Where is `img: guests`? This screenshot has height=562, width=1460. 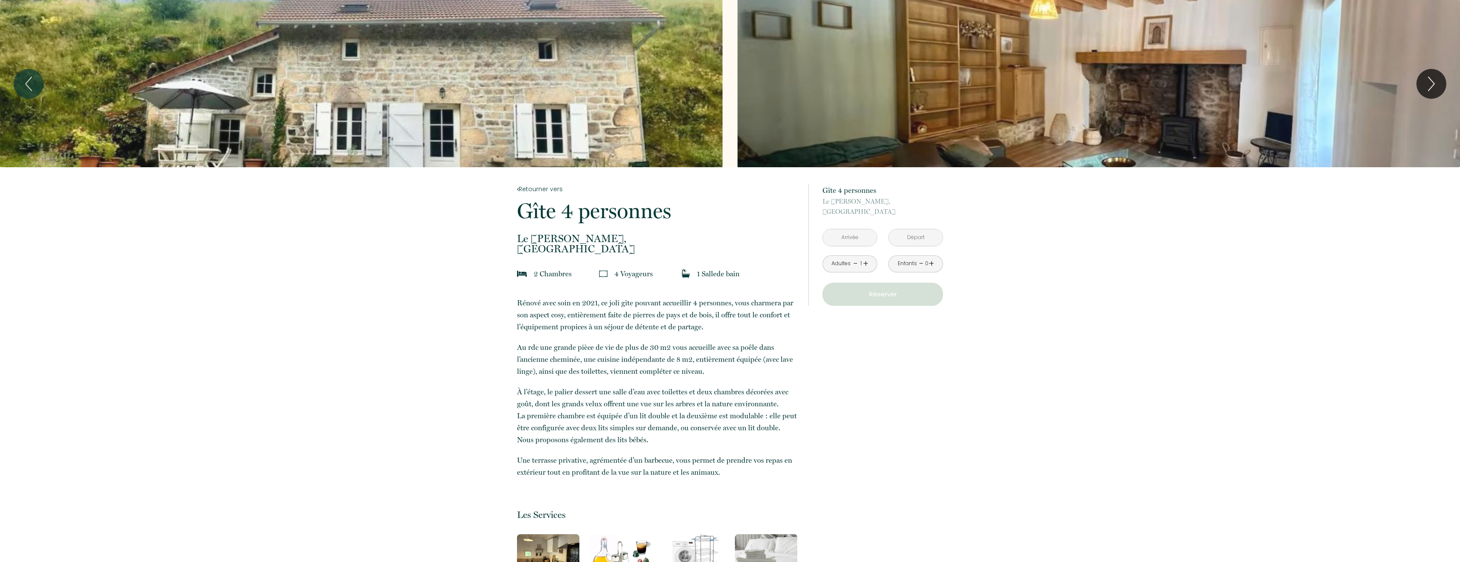
img: guests is located at coordinates (603, 274).